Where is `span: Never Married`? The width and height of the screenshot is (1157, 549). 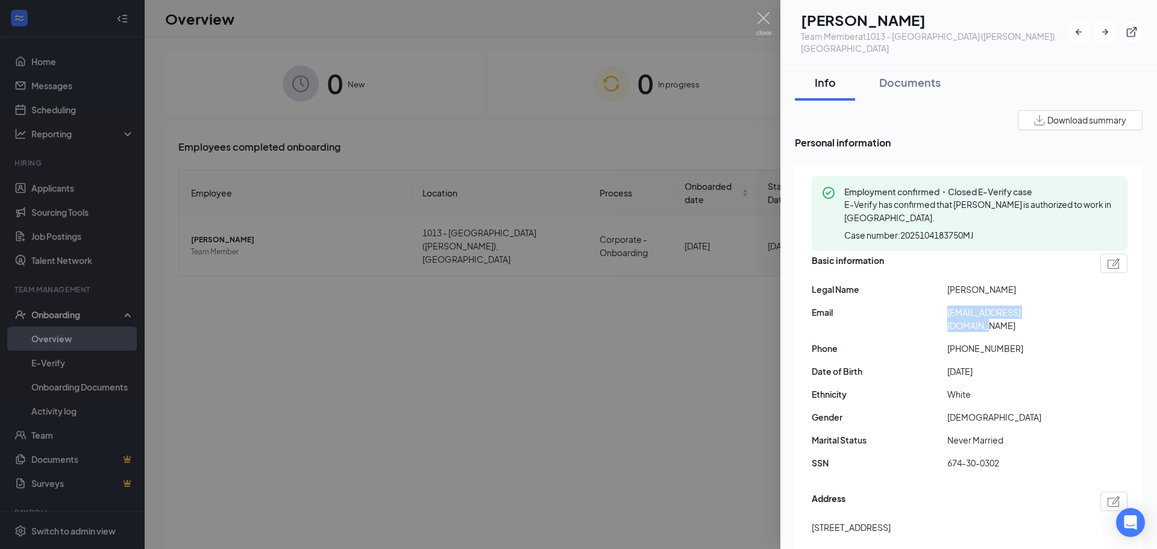
span: Never Married is located at coordinates (1015, 440).